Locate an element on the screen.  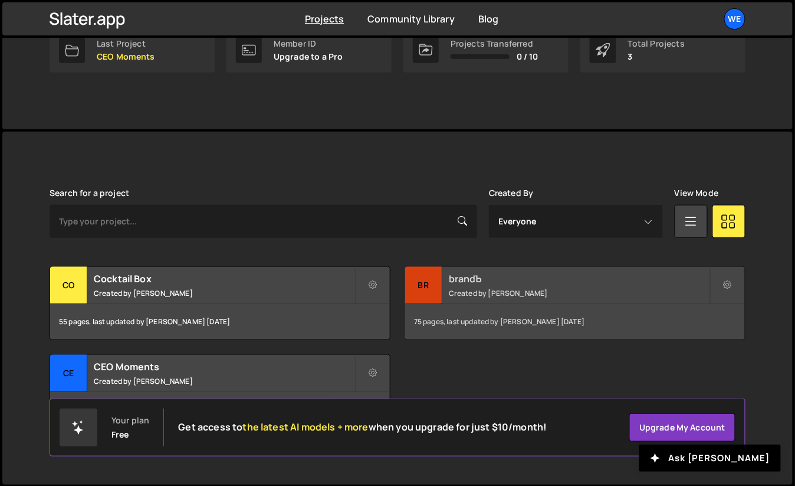
a: Blog is located at coordinates (489, 19).